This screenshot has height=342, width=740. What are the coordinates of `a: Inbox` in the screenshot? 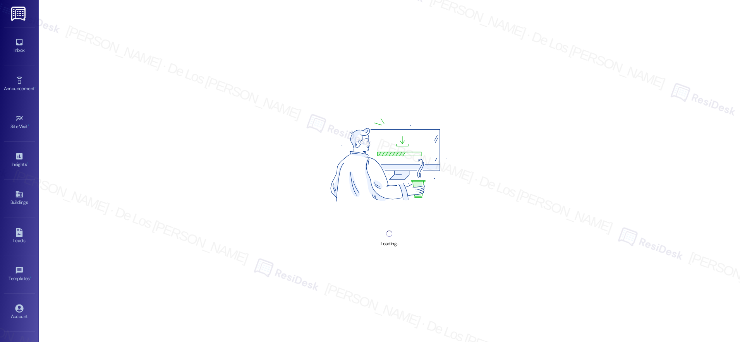 It's located at (19, 46).